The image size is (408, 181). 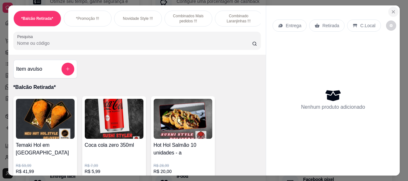 I want to click on p: *Promoção !!!, so click(x=87, y=19).